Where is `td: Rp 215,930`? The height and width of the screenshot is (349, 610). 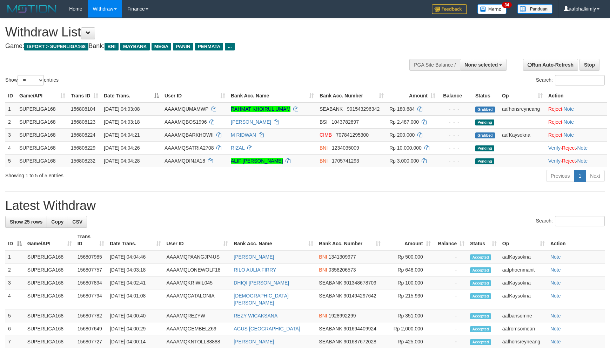
td: Rp 215,930 is located at coordinates (408, 299).